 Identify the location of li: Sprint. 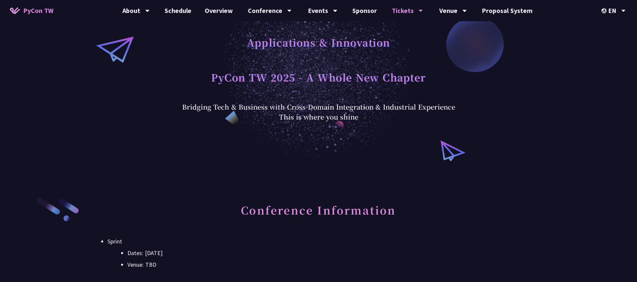
(319, 253).